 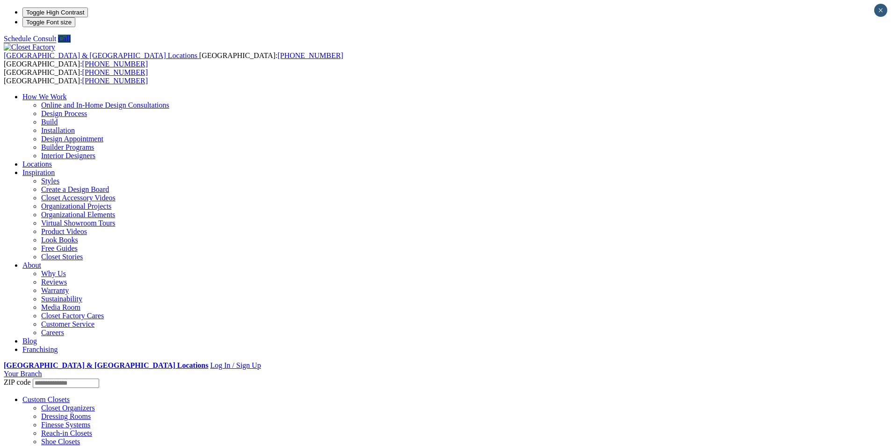 I want to click on a: Closet Accessory Videos, so click(x=78, y=197).